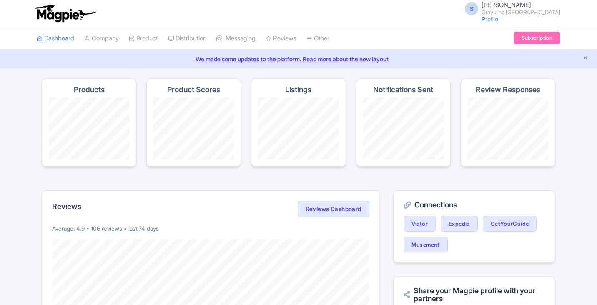 The height and width of the screenshot is (305, 597). Describe the element at coordinates (510, 224) in the screenshot. I see `a: GetYourGuide` at that location.